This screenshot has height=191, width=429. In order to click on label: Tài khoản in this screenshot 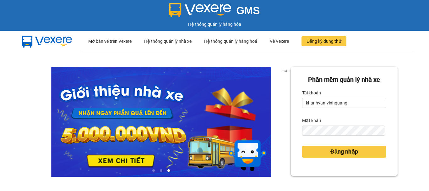, I will do `click(312, 93)`.